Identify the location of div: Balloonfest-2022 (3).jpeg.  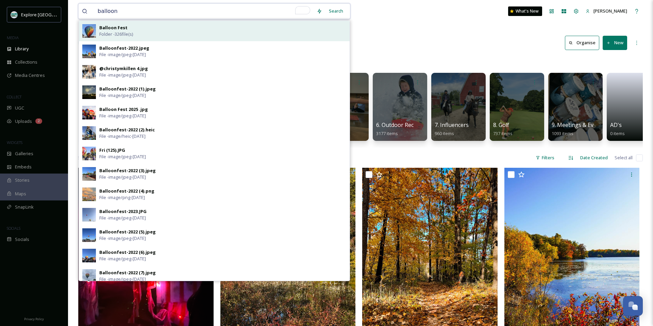
(128, 170).